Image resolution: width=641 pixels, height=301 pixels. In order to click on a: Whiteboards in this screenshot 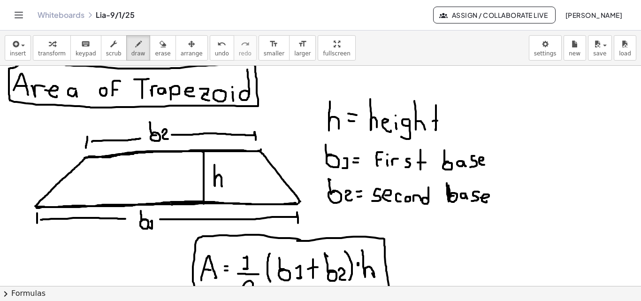, I will do `click(61, 15)`.